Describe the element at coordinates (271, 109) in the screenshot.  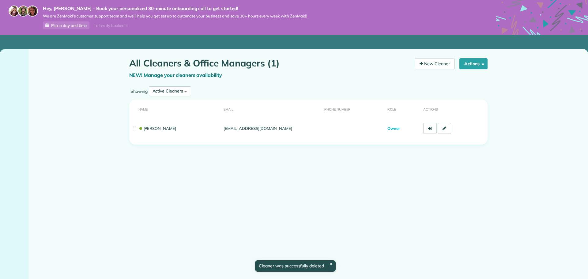
I see `th: Email` at that location.